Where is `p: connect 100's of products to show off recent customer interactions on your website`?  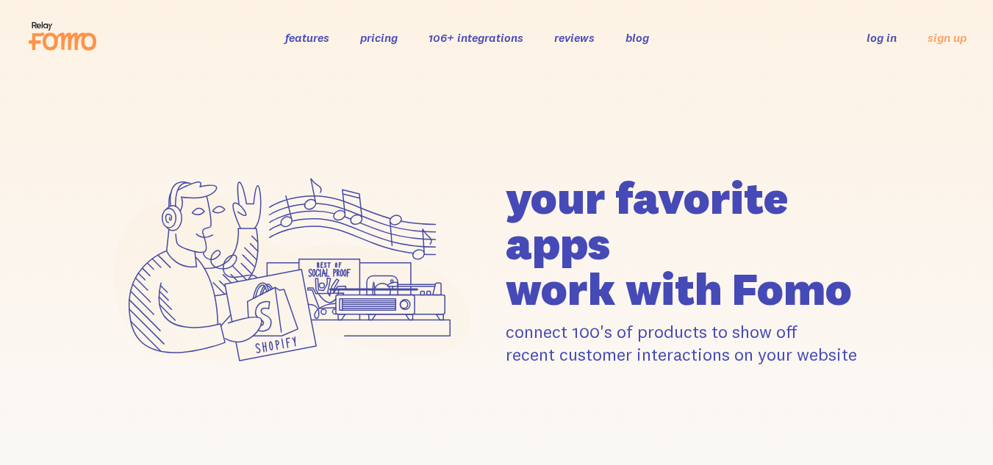
p: connect 100's of products to show off recent customer interactions on your website is located at coordinates (701, 343).